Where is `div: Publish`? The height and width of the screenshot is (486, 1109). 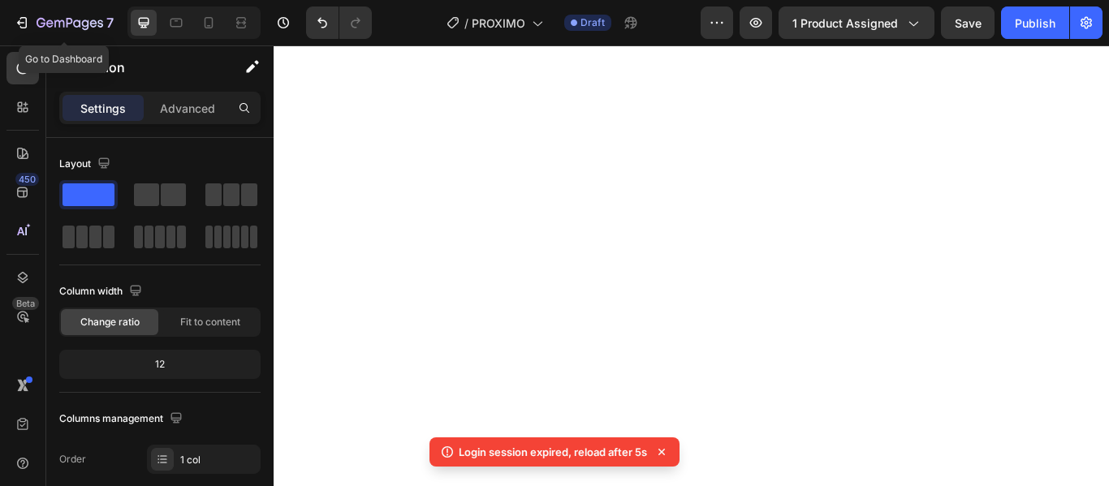
div: Publish is located at coordinates (1035, 23).